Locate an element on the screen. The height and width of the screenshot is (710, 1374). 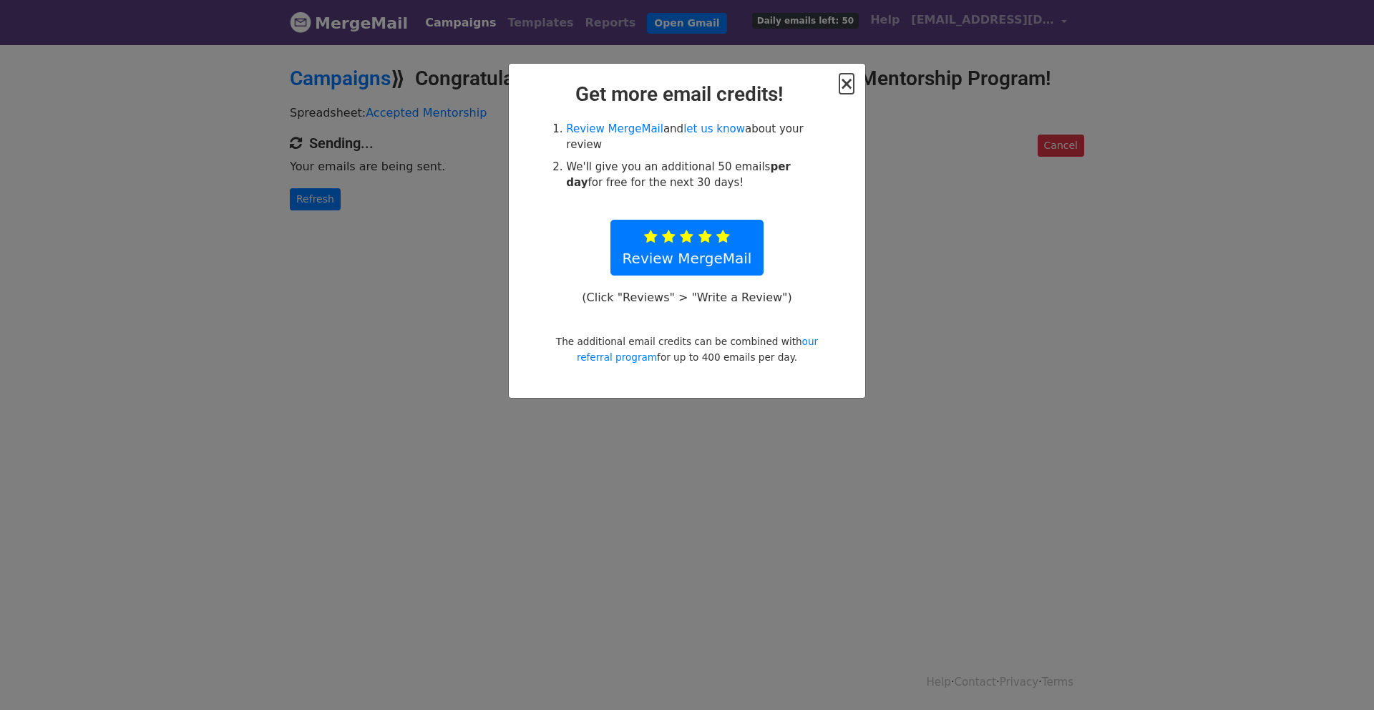
div: Chat Widget is located at coordinates (1339, 676).